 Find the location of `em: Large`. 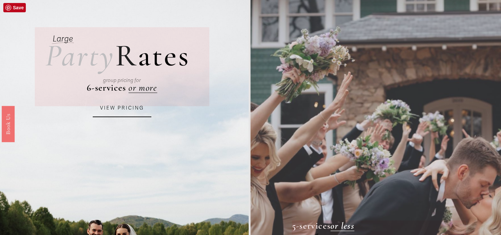

em: Large is located at coordinates (63, 39).